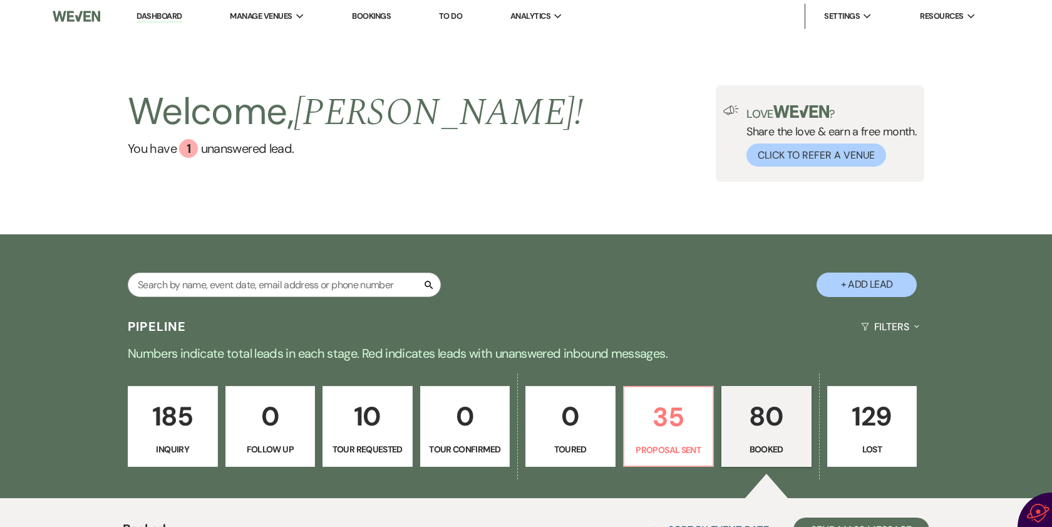 This screenshot has width=1052, height=527. Describe the element at coordinates (173, 449) in the screenshot. I see `p: Inquiry` at that location.